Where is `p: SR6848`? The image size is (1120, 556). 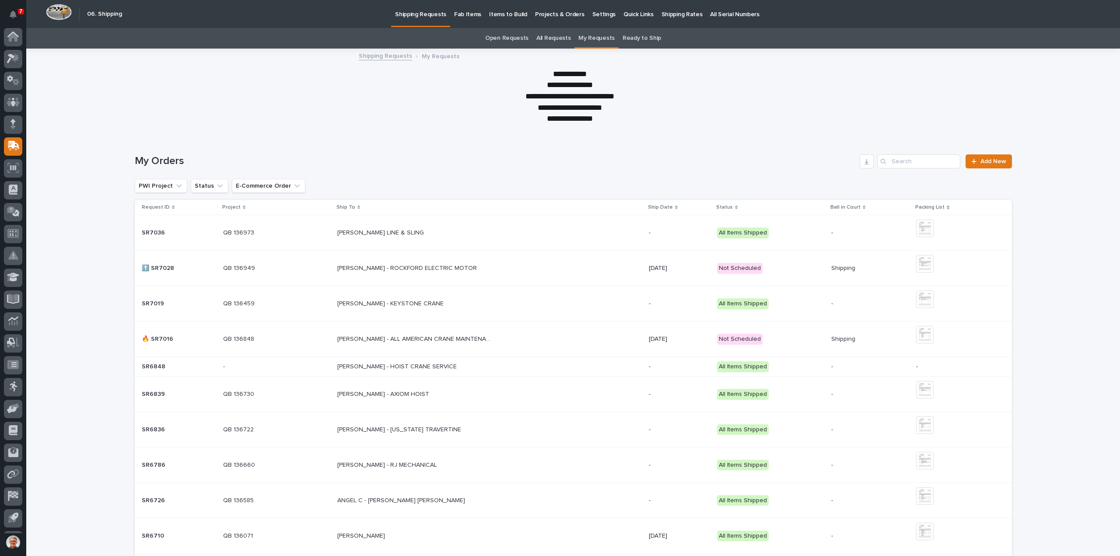
p: SR6848 is located at coordinates (154, 366).